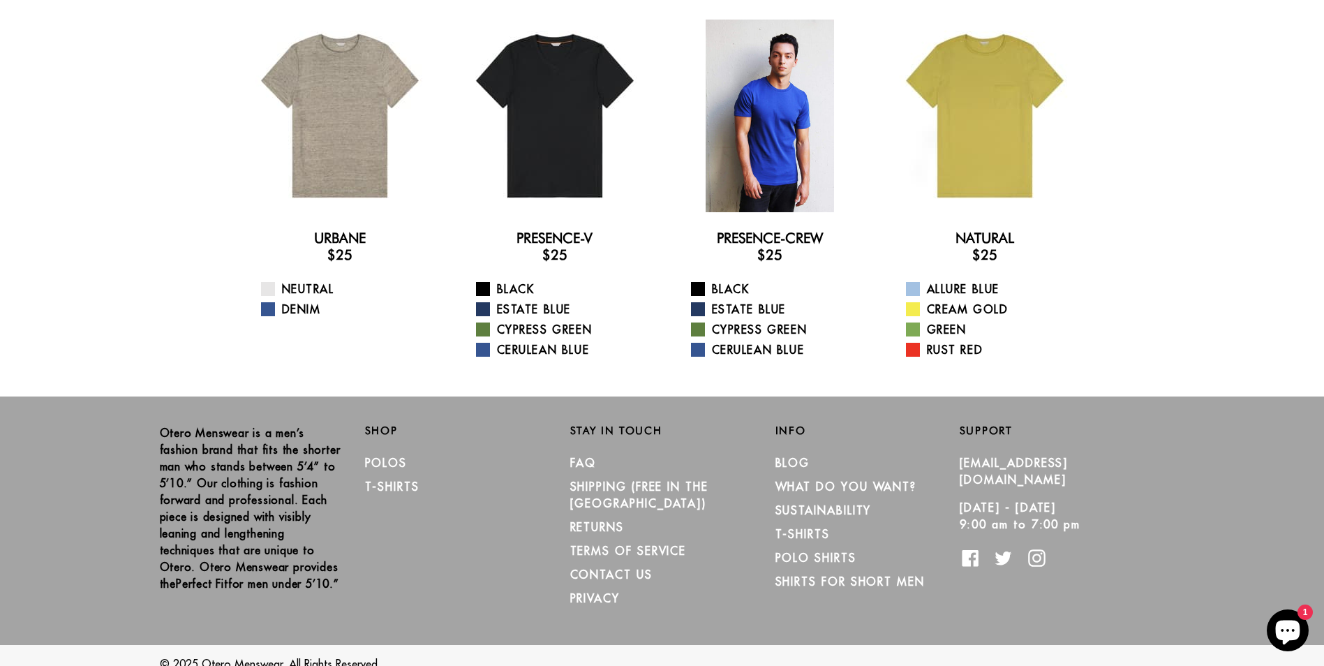 Image resolution: width=1324 pixels, height=666 pixels. Describe the element at coordinates (457, 431) in the screenshot. I see `h2: Shop` at that location.